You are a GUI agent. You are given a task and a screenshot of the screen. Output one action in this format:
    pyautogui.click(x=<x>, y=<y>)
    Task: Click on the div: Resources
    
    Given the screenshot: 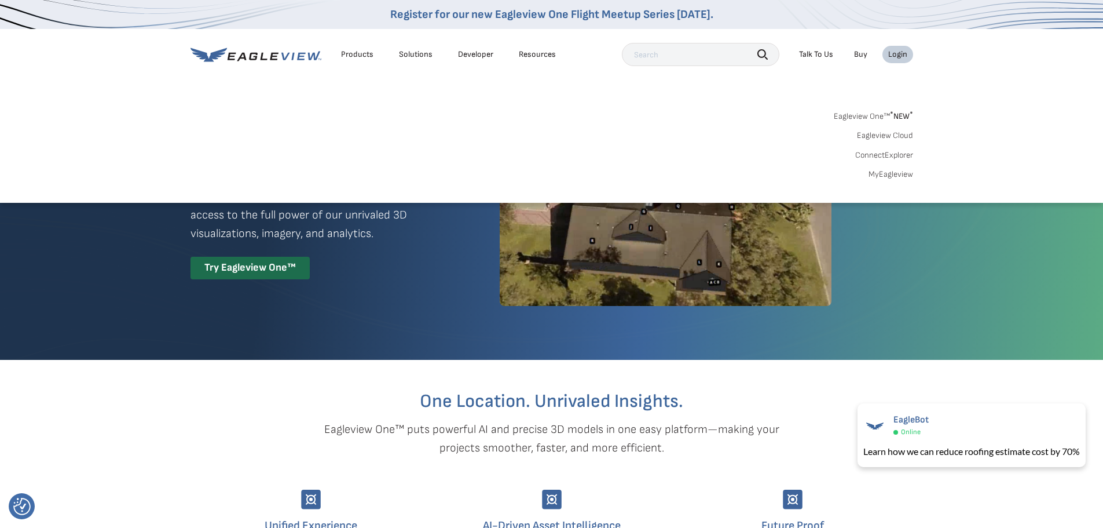 What is the action you would take?
    pyautogui.click(x=537, y=54)
    